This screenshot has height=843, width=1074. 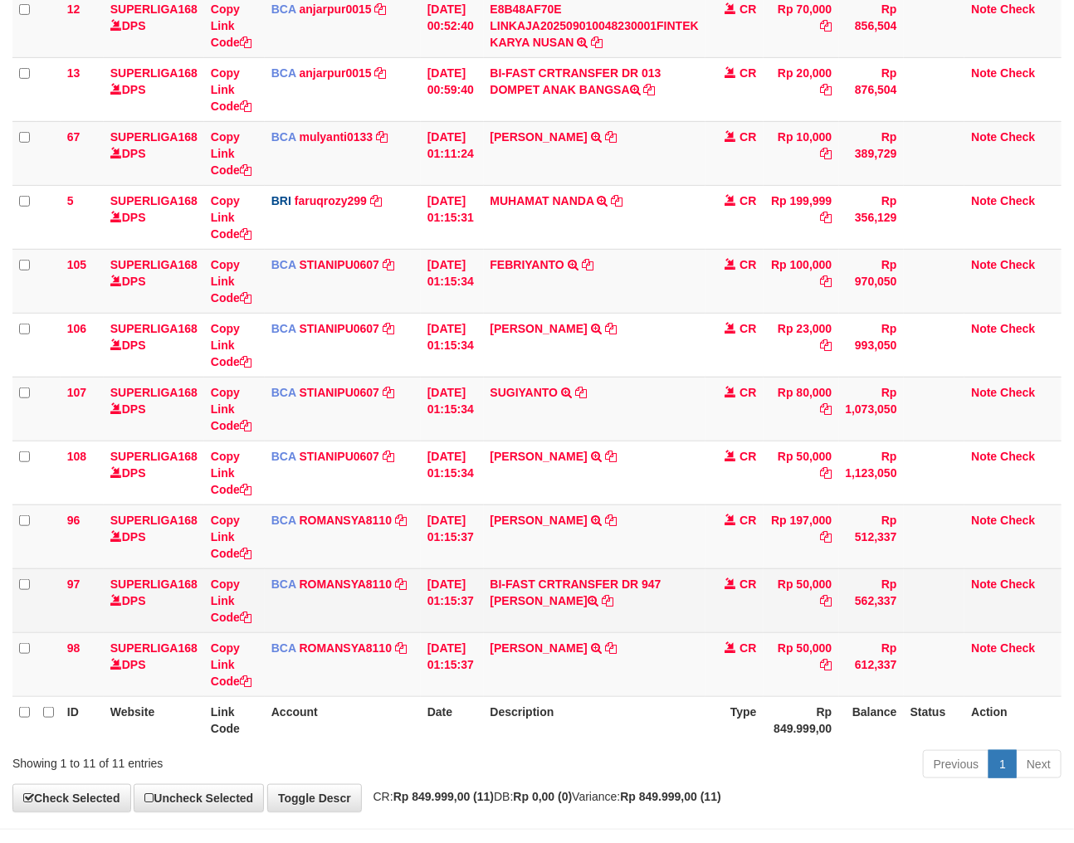 I want to click on a: Copy E8B48AF70E LINKAJA202509010048230001FINTEK KARYA NUSAN to clipboard, so click(x=597, y=42).